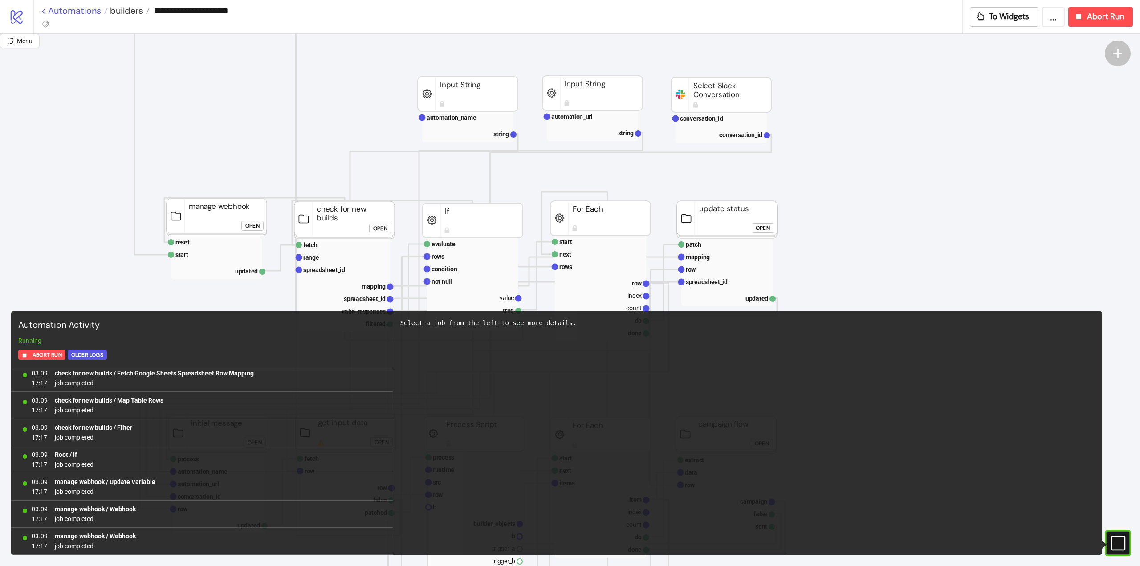 The height and width of the screenshot is (566, 1140). What do you see at coordinates (1005, 17) in the screenshot?
I see `button: To Widgets` at bounding box center [1005, 17].